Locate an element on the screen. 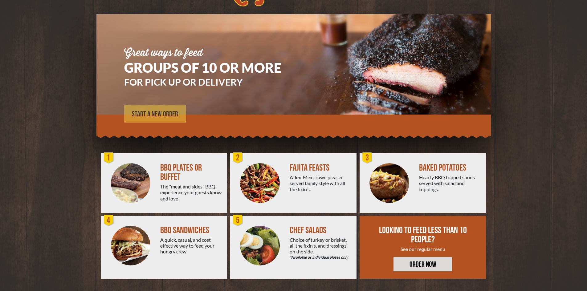 This screenshot has width=587, height=291. div: BAKED POTATOES is located at coordinates (450, 168).